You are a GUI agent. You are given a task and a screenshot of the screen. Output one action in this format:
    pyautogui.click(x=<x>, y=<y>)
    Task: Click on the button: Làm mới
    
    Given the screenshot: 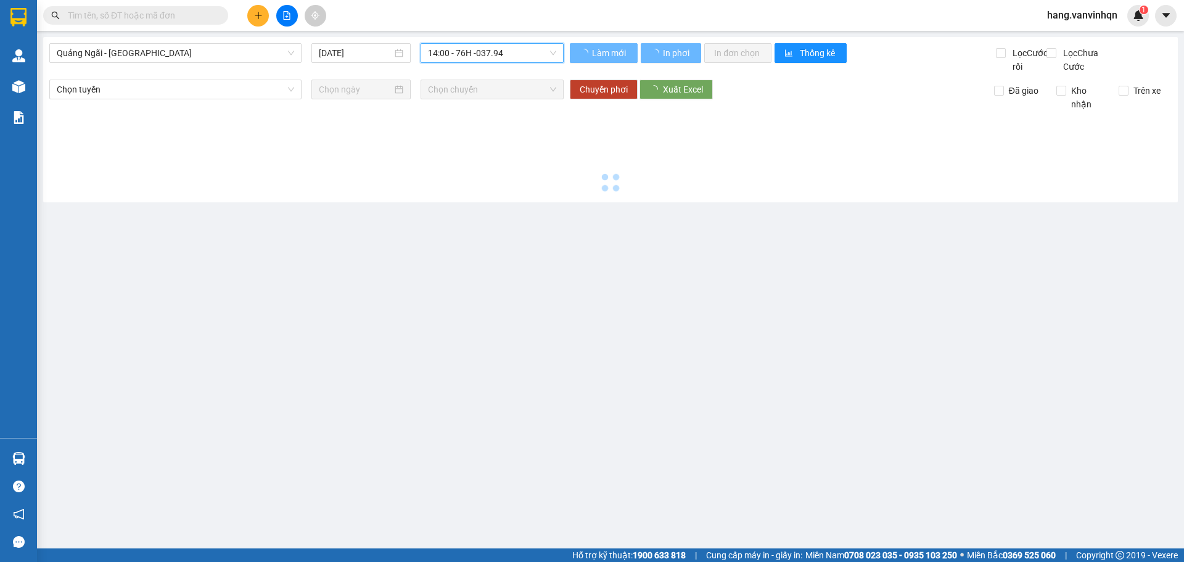 What is the action you would take?
    pyautogui.click(x=603, y=53)
    